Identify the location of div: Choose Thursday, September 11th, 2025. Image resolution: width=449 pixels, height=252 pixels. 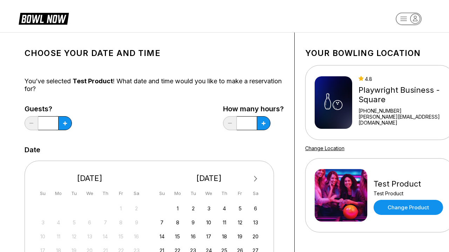
(224, 223).